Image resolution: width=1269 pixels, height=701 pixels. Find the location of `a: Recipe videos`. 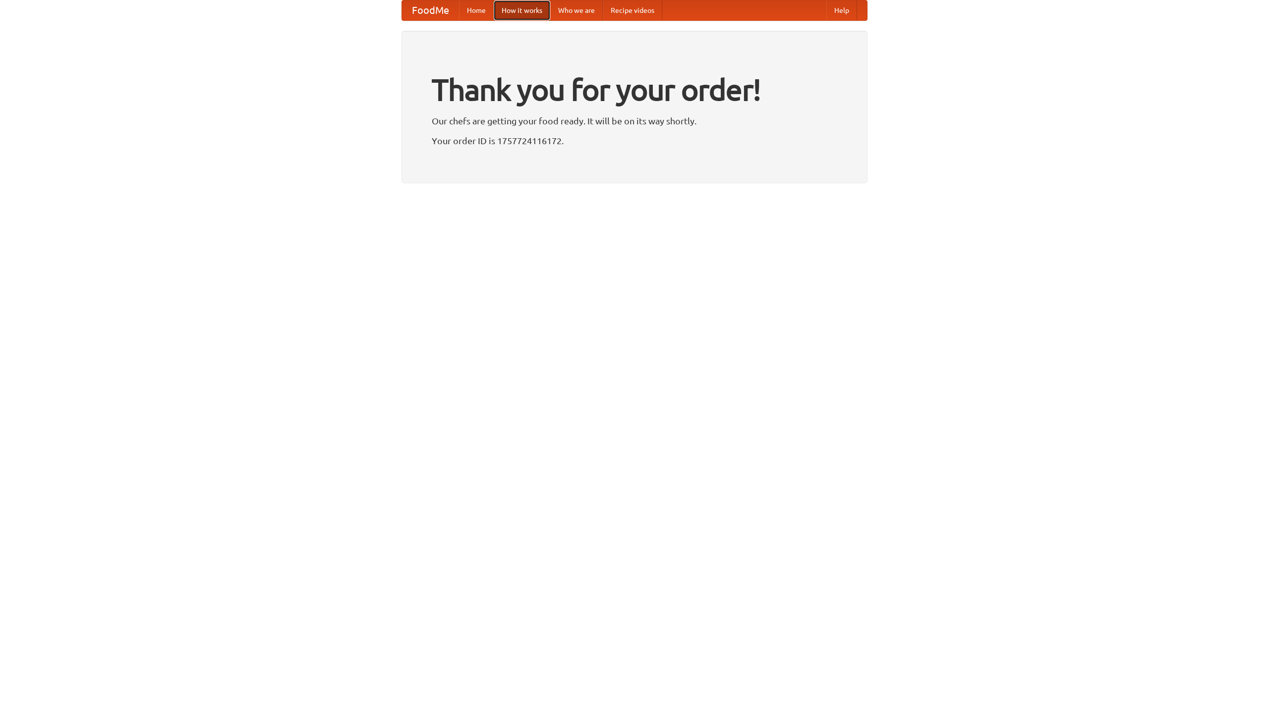

a: Recipe videos is located at coordinates (633, 10).